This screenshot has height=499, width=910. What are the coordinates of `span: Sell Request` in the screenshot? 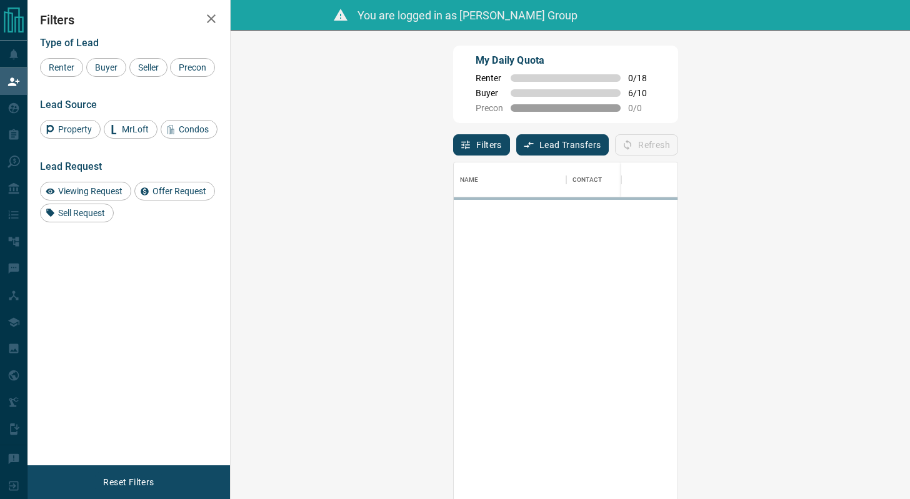 It's located at (81, 213).